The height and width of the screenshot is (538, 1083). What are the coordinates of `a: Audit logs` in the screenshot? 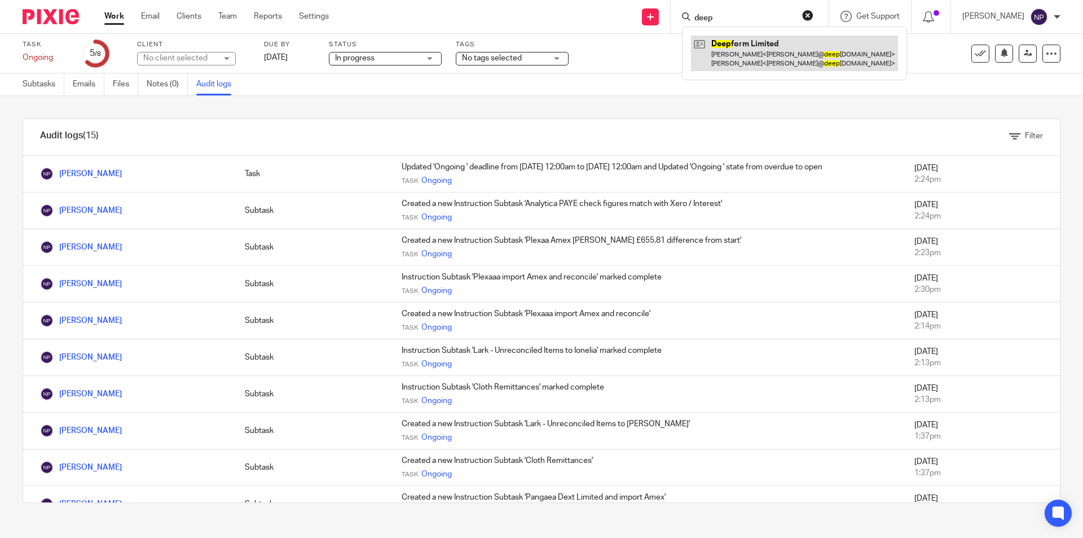 It's located at (218, 84).